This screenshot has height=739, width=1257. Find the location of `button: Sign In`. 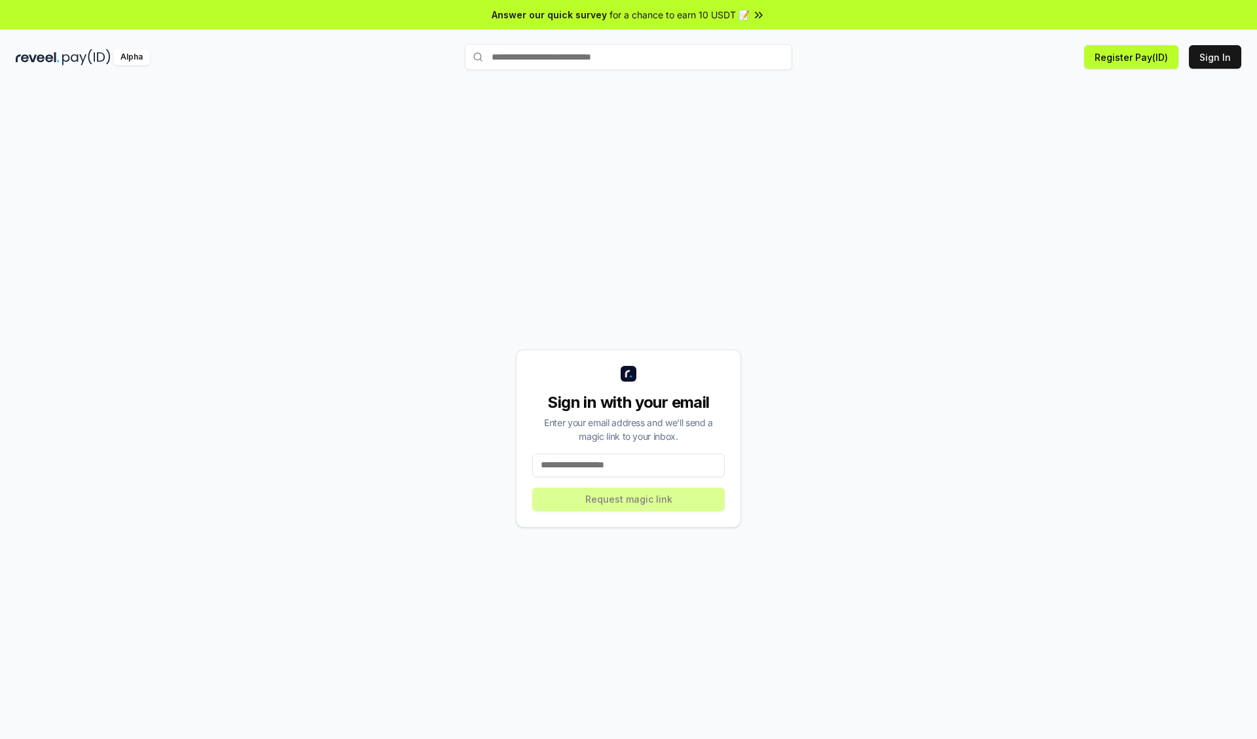

button: Sign In is located at coordinates (1215, 57).